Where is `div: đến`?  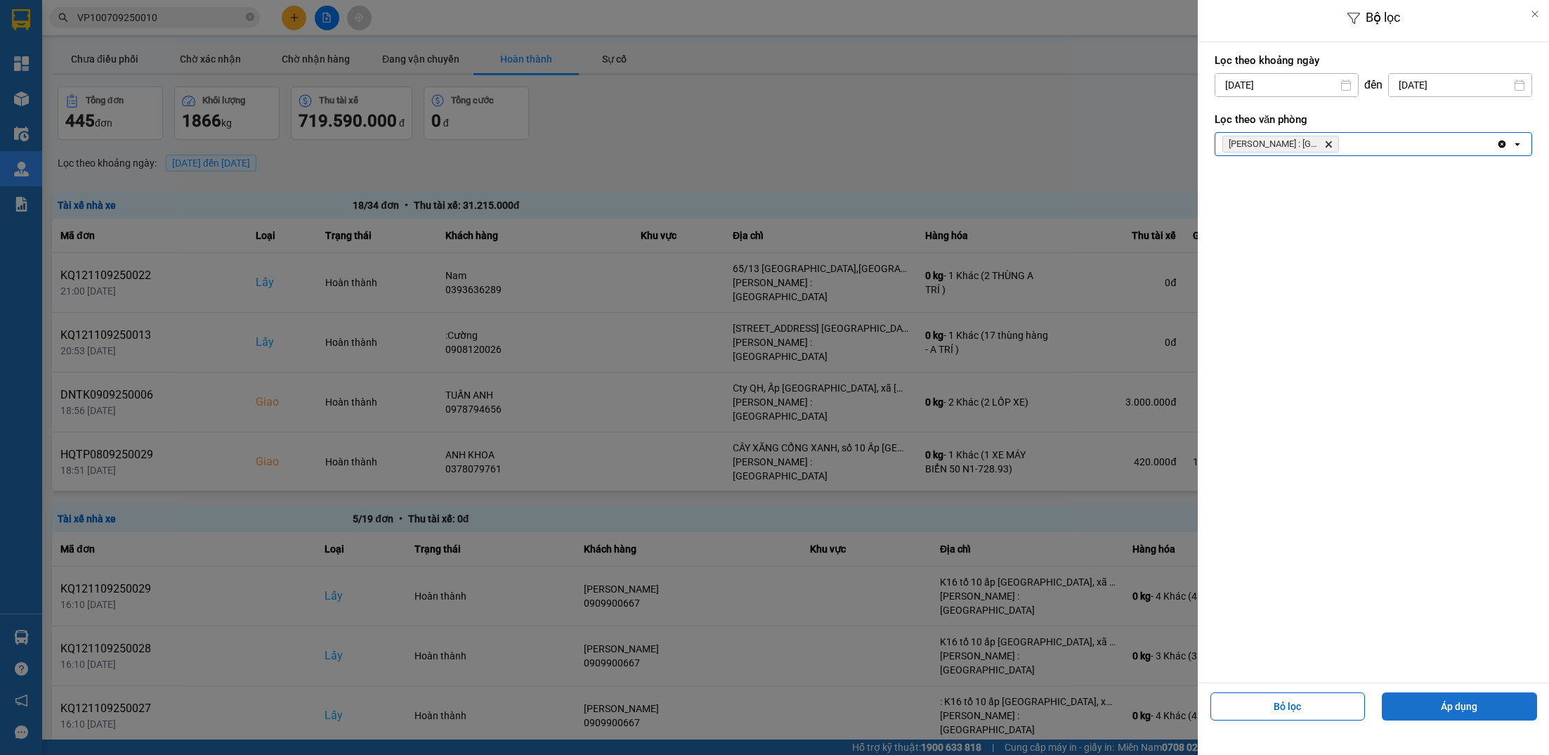
div: đến is located at coordinates (1374, 85).